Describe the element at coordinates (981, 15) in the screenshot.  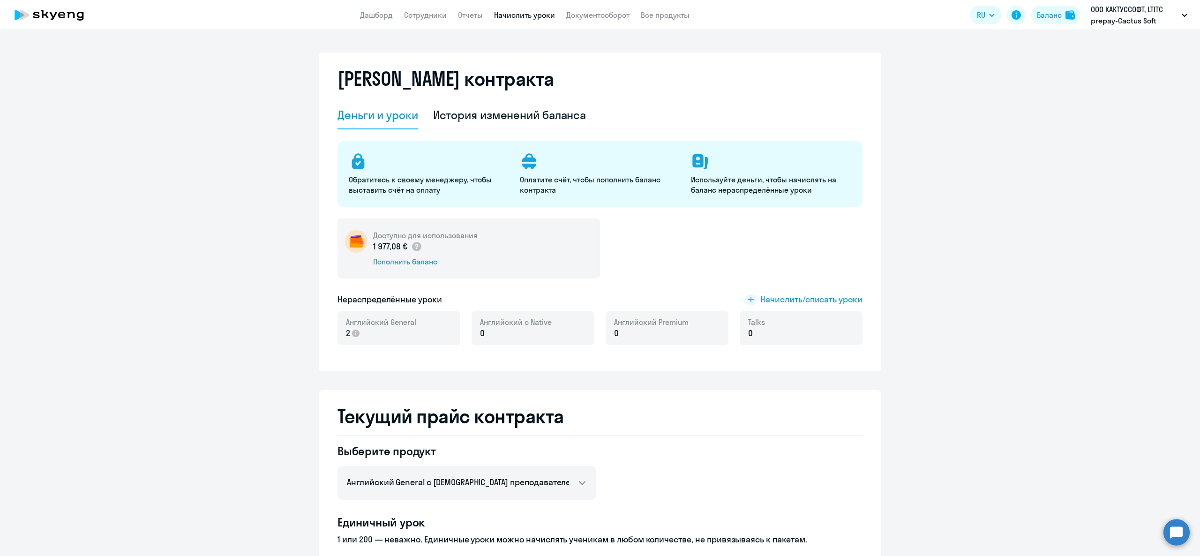
I see `span: RU` at that location.